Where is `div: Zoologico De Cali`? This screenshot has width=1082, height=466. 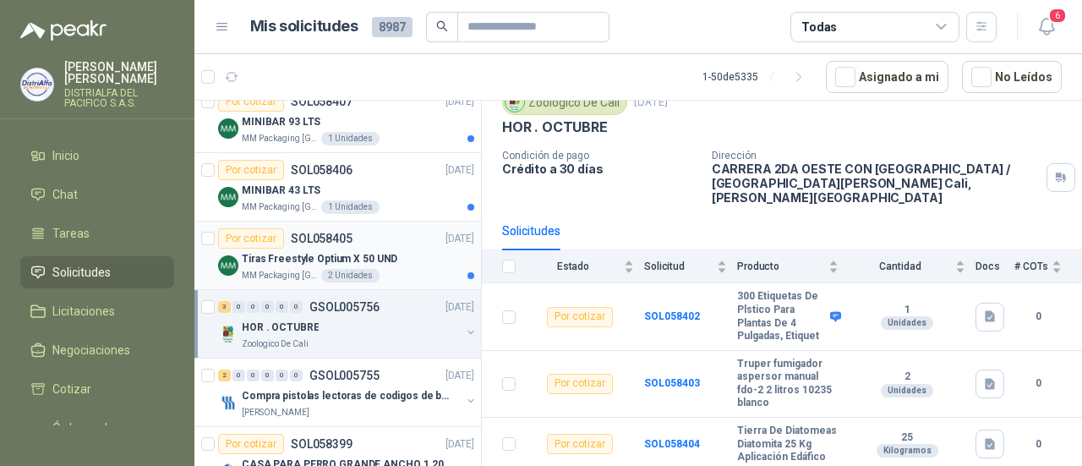 div: Zoologico De Cali is located at coordinates (565, 102).